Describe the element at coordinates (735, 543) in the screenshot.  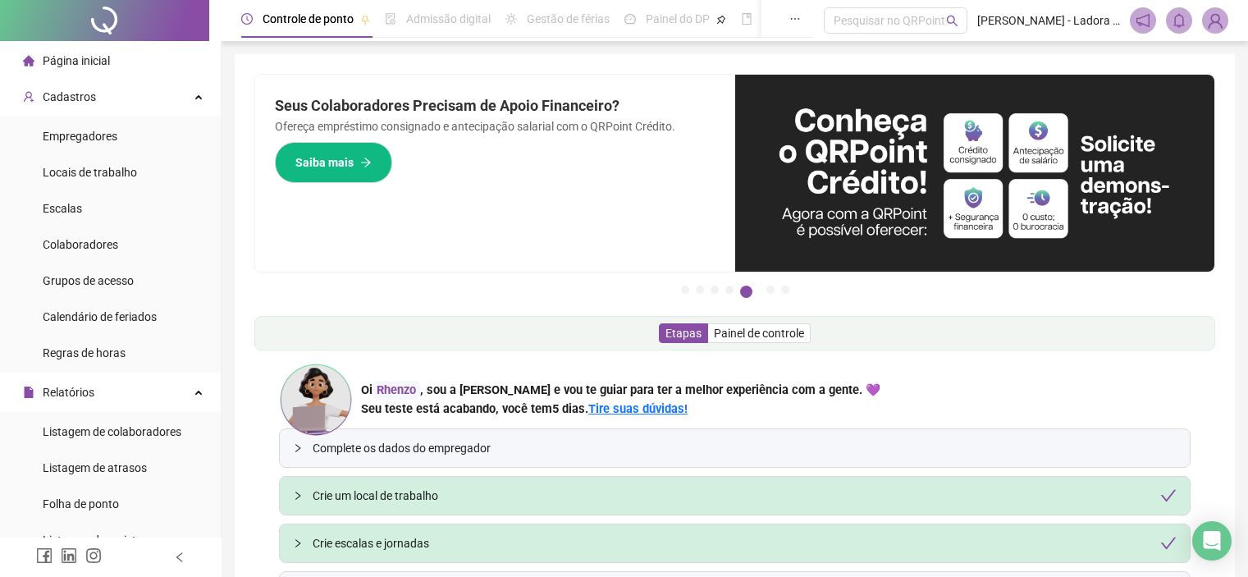
I see `div: Crie escalas e jornadascheck` at that location.